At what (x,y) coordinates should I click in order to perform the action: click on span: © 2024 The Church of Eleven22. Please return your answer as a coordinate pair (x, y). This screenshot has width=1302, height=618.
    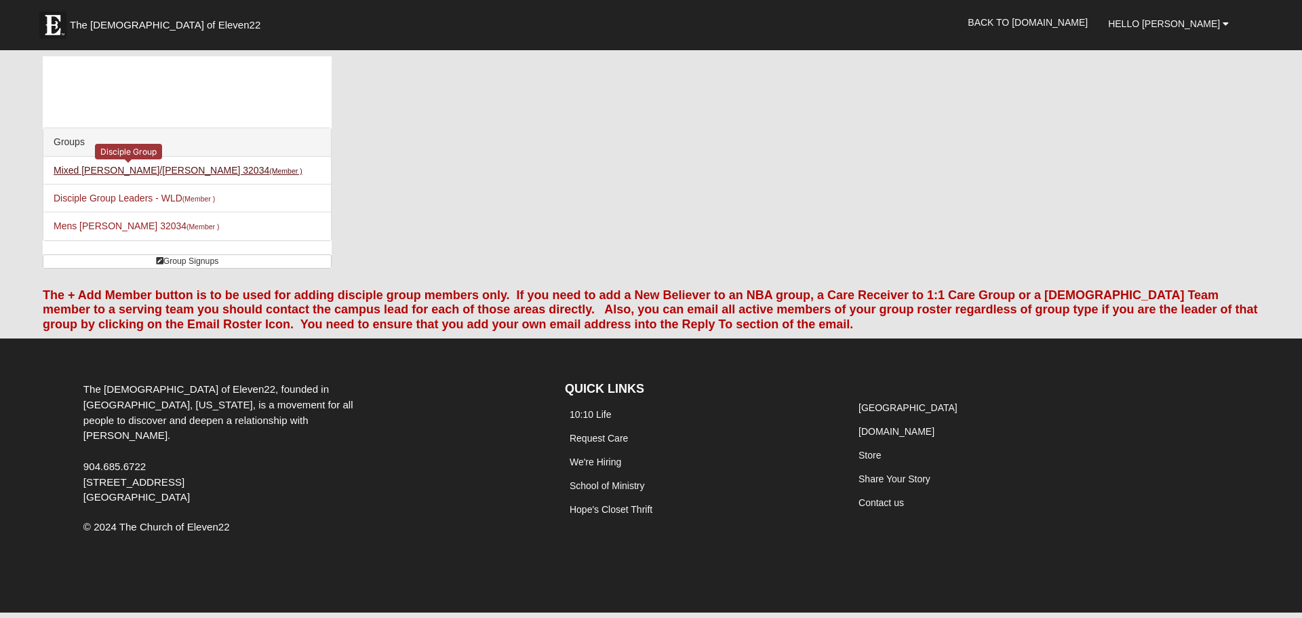
    Looking at the image, I should click on (157, 526).